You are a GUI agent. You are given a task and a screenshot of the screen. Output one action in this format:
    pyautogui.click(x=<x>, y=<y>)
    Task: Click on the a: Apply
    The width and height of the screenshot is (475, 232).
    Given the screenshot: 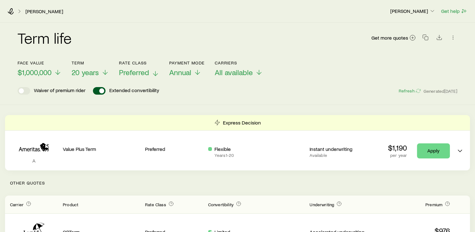 What is the action you would take?
    pyautogui.click(x=433, y=151)
    